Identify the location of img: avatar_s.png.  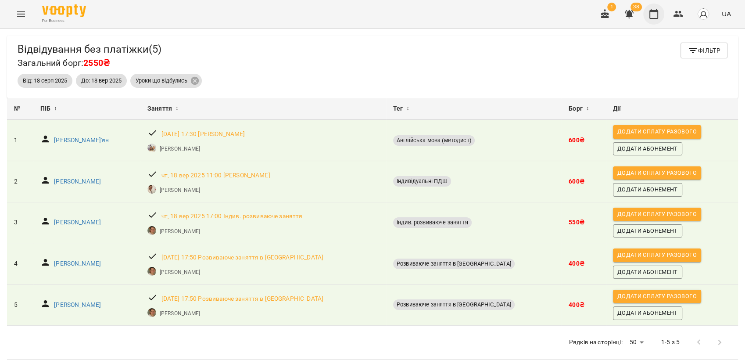
(703, 14).